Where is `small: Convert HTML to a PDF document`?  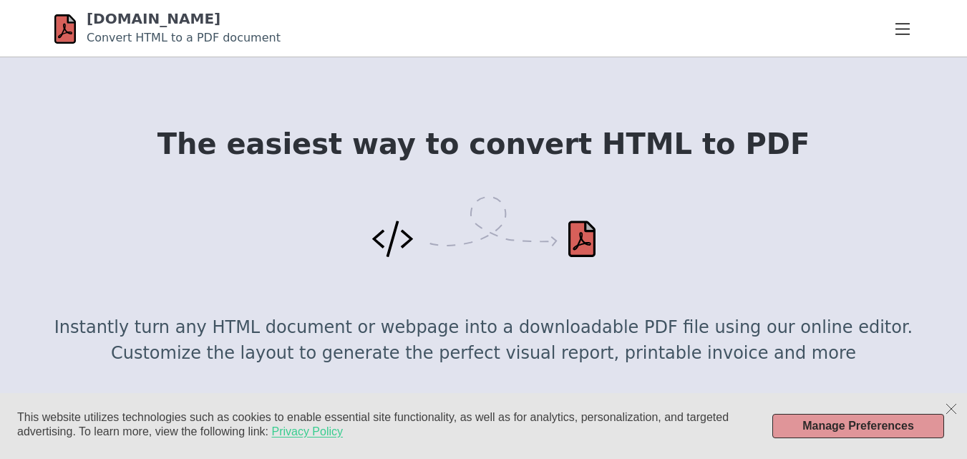
small: Convert HTML to a PDF document is located at coordinates (183, 37).